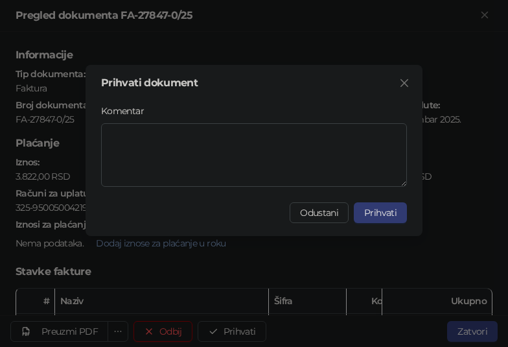  I want to click on div: Prihvati dokument, so click(254, 83).